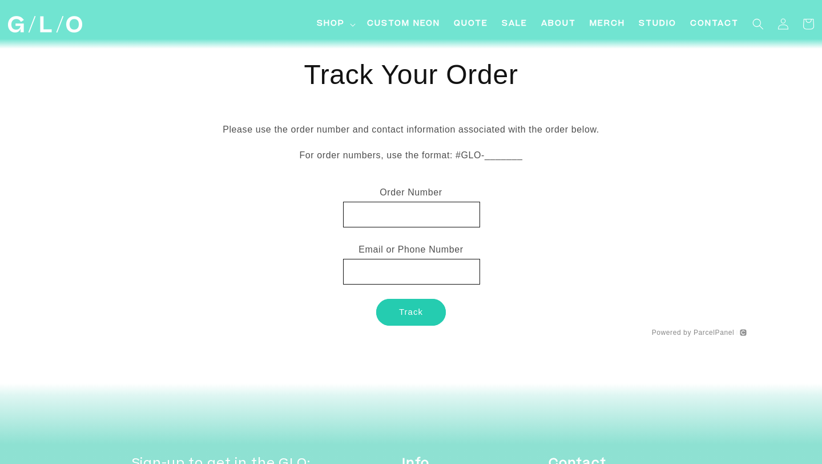 This screenshot has width=822, height=464. Describe the element at coordinates (331, 24) in the screenshot. I see `span: Shop` at that location.